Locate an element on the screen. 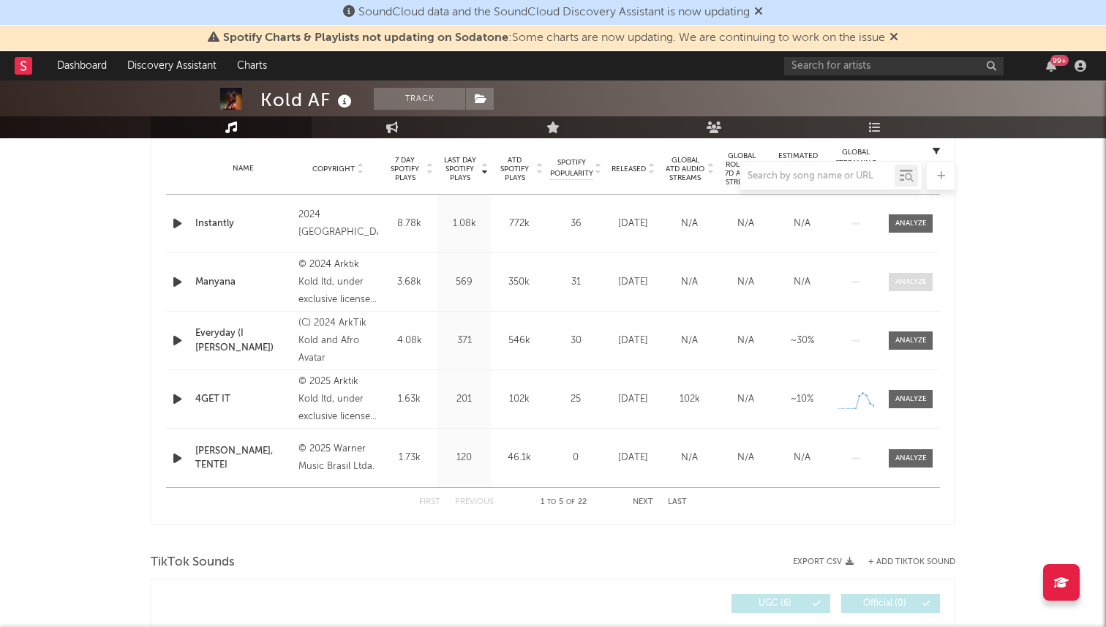  div: 30 is located at coordinates (576, 341).